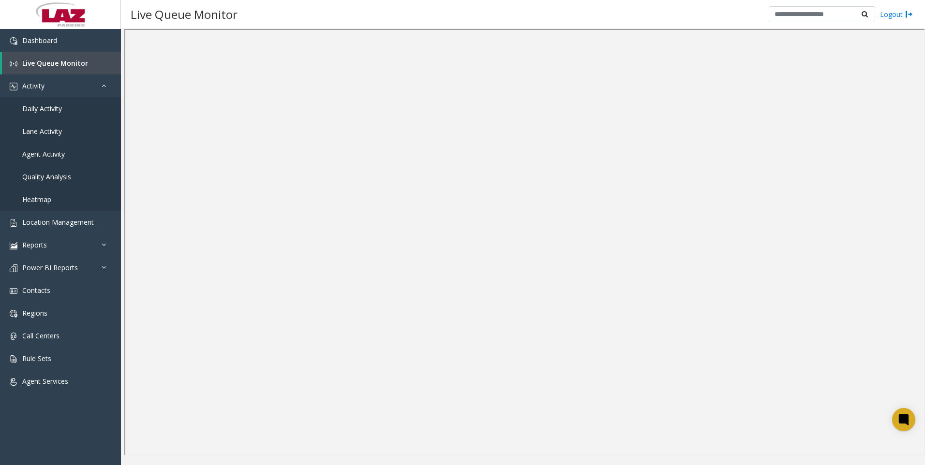 The width and height of the screenshot is (925, 465). What do you see at coordinates (55, 63) in the screenshot?
I see `span: Live Queue Monitor` at bounding box center [55, 63].